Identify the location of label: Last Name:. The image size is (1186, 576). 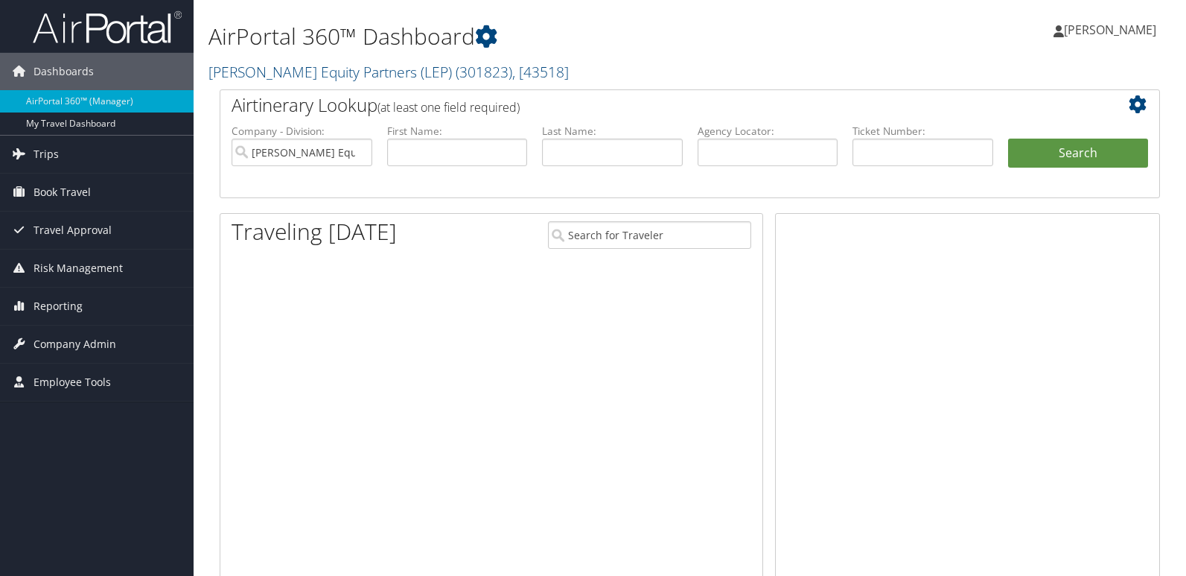
(612, 131).